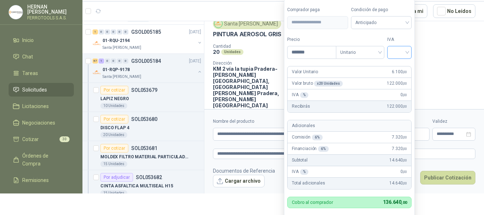  I want to click on p: 01-RQU-2194, so click(116, 40).